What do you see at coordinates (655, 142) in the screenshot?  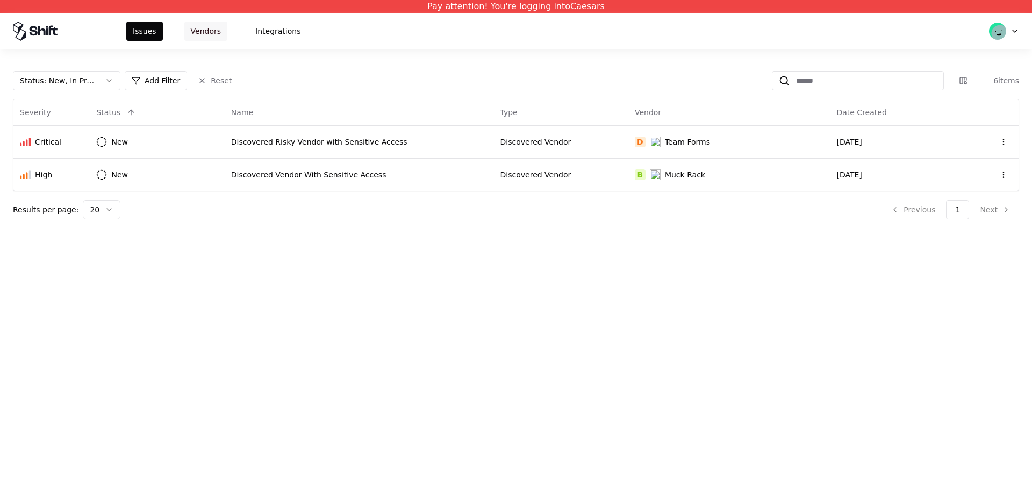 I see `img: Team Forms` at bounding box center [655, 142].